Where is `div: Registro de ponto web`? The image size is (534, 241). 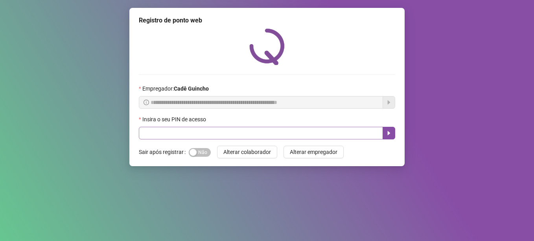
div: Registro de ponto web is located at coordinates (267, 20).